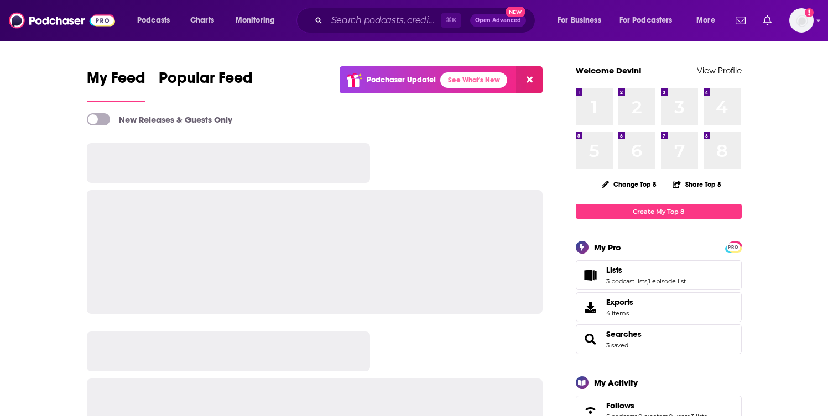 Image resolution: width=828 pixels, height=416 pixels. Describe the element at coordinates (667, 281) in the screenshot. I see `a: 1 episode list` at that location.